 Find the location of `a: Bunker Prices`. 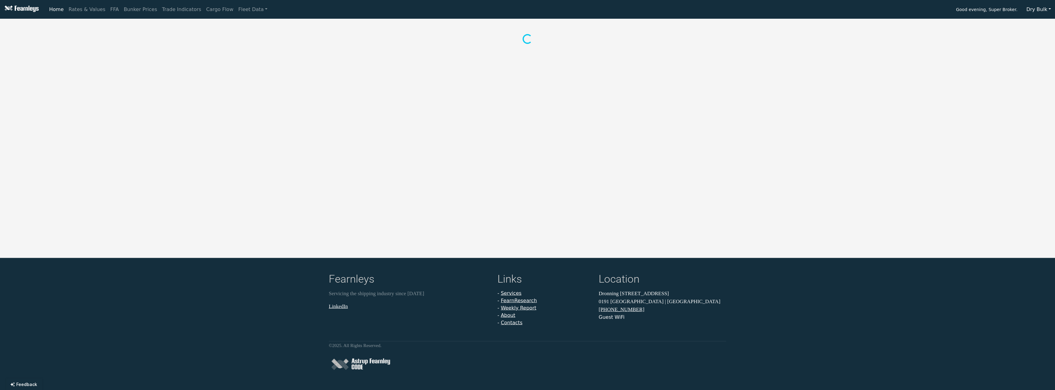

a: Bunker Prices is located at coordinates (140, 10).